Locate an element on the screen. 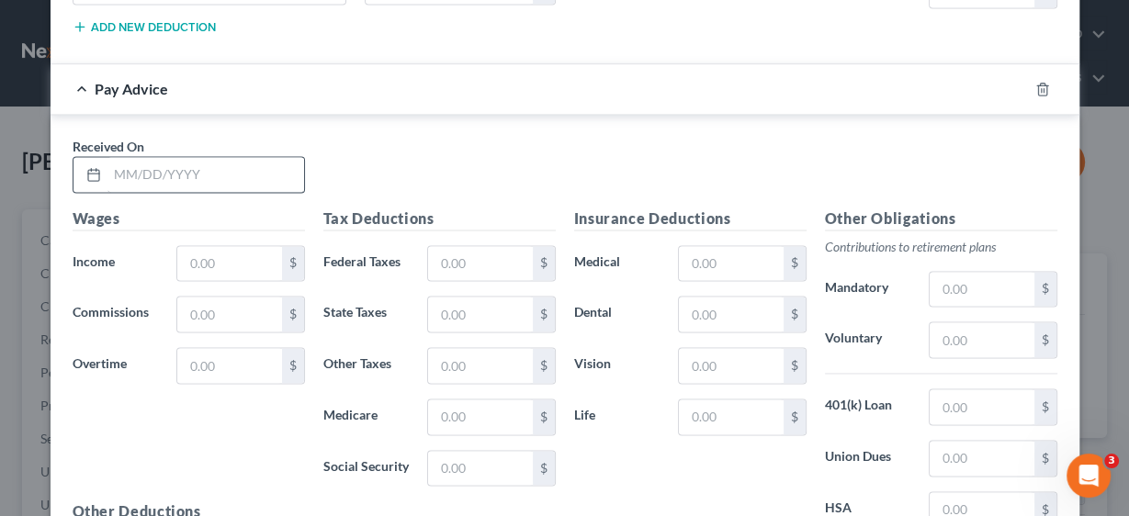  label: Life is located at coordinates (617, 417).